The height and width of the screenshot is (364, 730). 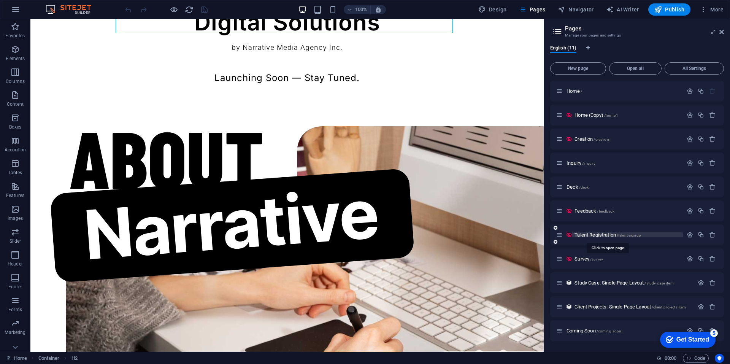 What do you see at coordinates (361, 10) in the screenshot?
I see `h6: 100%` at bounding box center [361, 10].